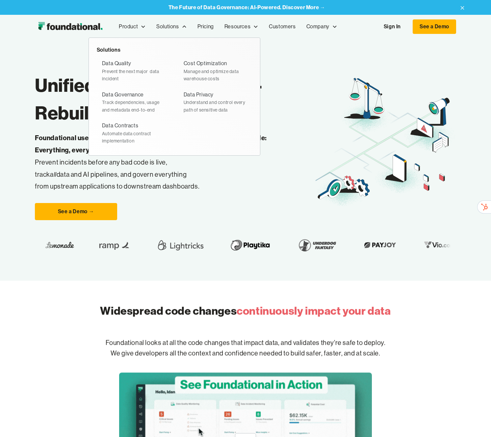  What do you see at coordinates (215, 102) in the screenshot?
I see `a: Data PrivacyUnderstand and control every path of sensitive data` at bounding box center [215, 102].